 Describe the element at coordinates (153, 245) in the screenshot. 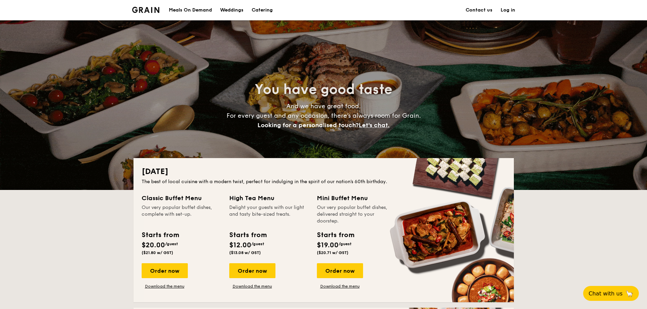

I see `span: $20.00` at that location.